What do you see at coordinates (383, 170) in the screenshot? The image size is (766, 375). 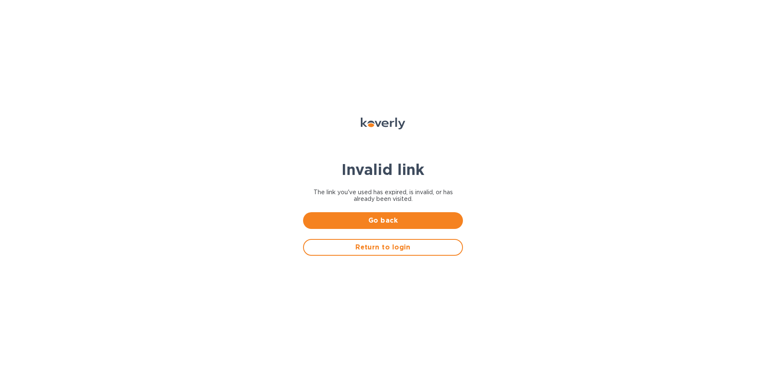 I see `b: Invalid link` at bounding box center [383, 170].